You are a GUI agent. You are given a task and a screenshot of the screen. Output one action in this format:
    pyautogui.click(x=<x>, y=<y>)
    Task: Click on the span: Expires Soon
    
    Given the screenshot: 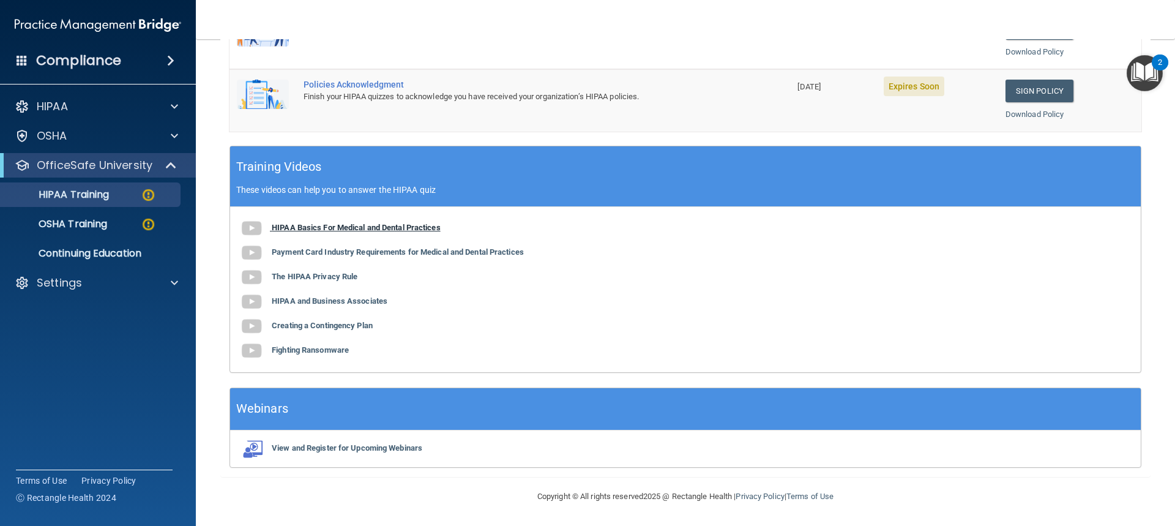 What is the action you would take?
    pyautogui.click(x=914, y=86)
    